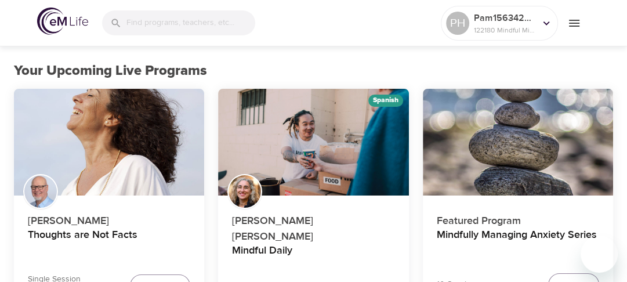 This screenshot has width=627, height=282. I want to click on button: Thoughts are Not Facts, so click(109, 142).